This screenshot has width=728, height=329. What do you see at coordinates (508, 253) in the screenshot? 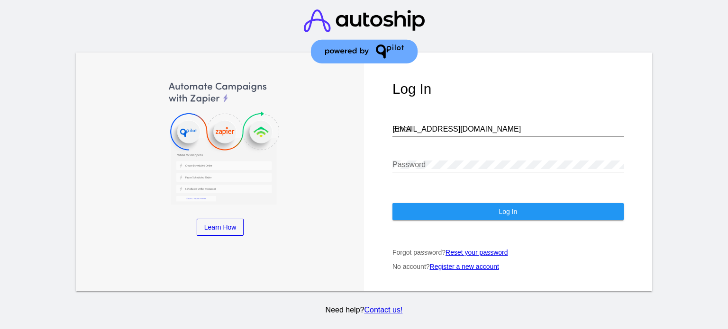
I see `p: Forgot password?` at bounding box center [508, 253].